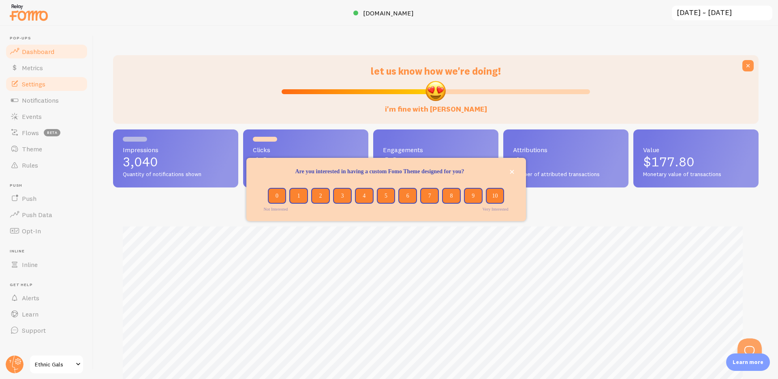  What do you see at coordinates (696, 174) in the screenshot?
I see `span: Monetary value of transactions` at bounding box center [696, 174].